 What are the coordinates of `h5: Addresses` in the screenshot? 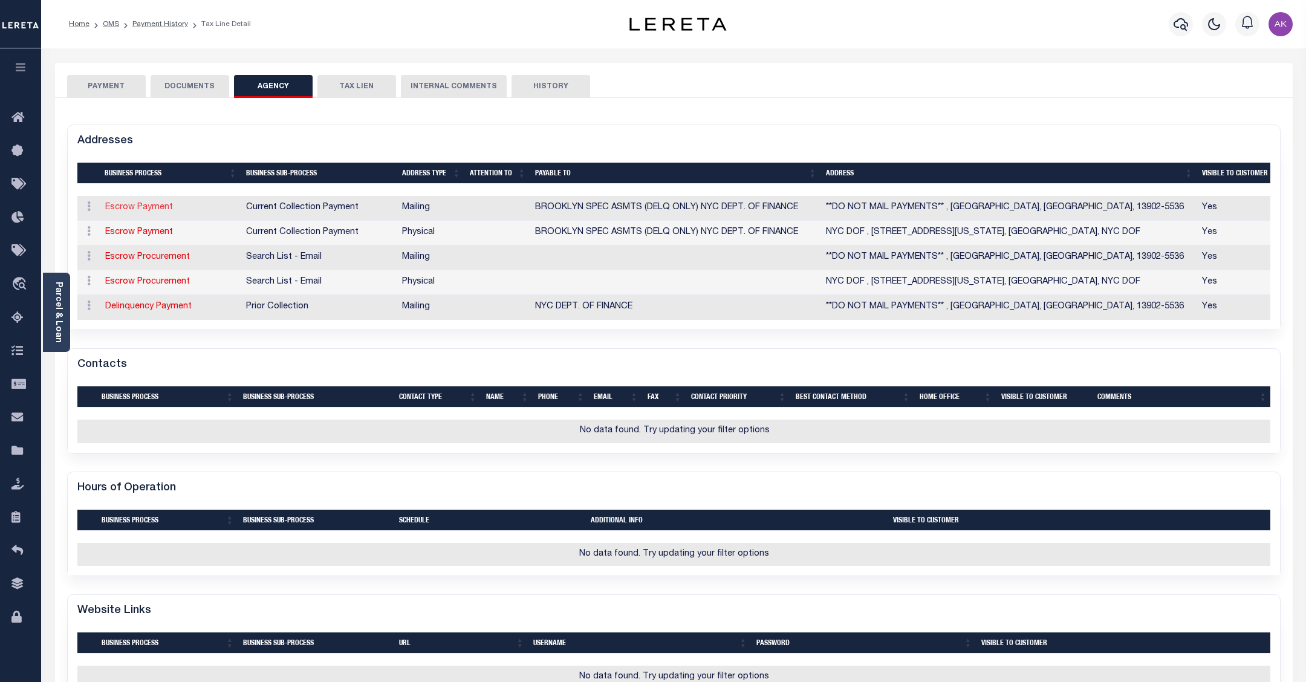 It's located at (105, 141).